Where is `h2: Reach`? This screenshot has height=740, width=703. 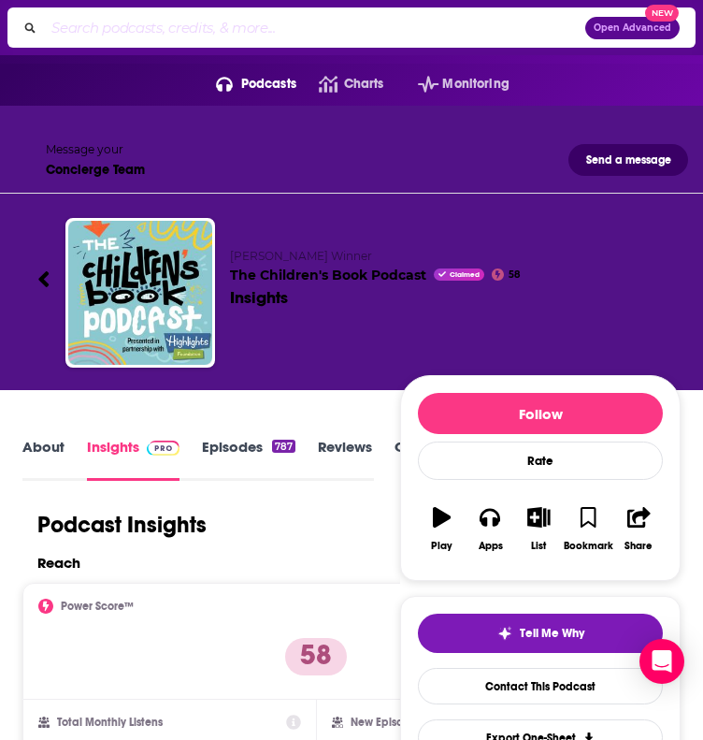
h2: Reach is located at coordinates (59, 562).